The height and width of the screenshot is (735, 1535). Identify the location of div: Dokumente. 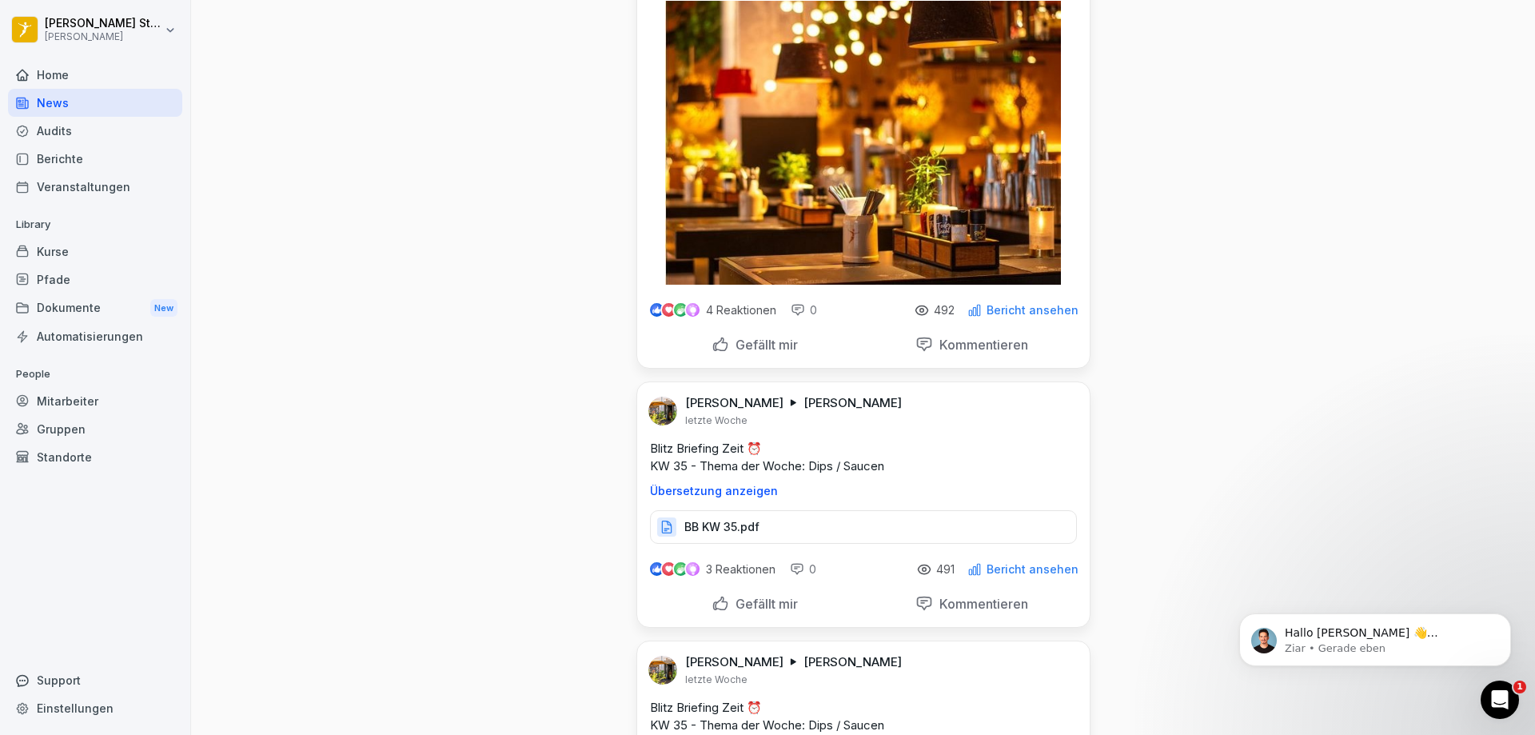
(95, 308).